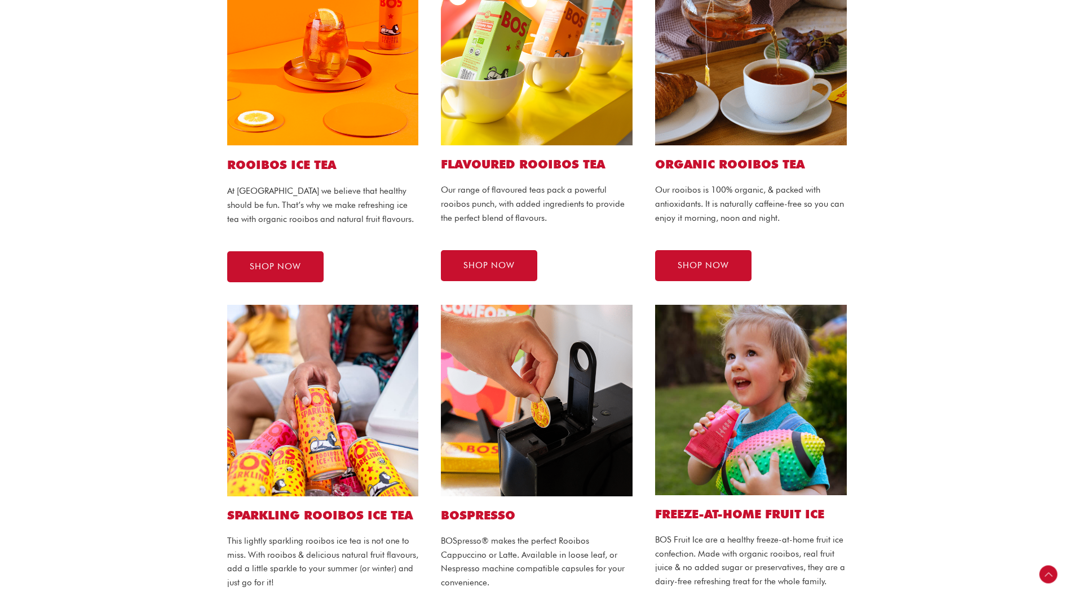 This screenshot has height=600, width=1074. I want to click on img: bospresso capsule website1, so click(537, 401).